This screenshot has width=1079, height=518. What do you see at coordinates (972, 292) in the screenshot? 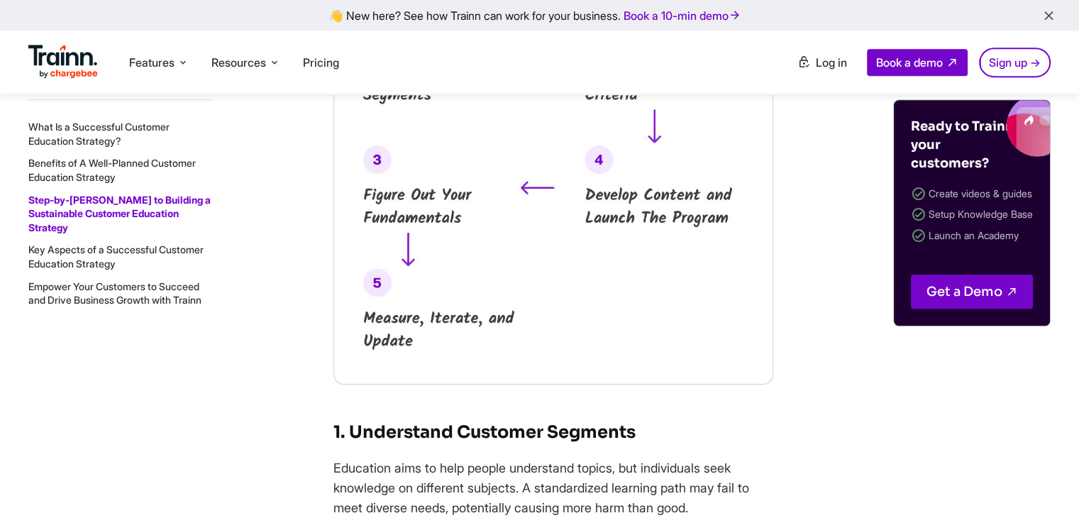
I see `a: Get a Demo` at bounding box center [972, 292].